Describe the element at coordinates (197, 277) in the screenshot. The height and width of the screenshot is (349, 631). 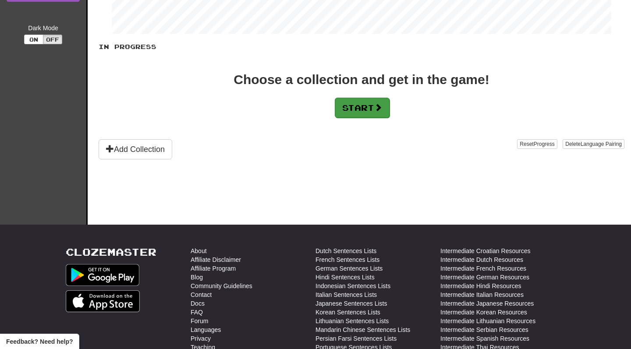
I see `a: Blog` at that location.